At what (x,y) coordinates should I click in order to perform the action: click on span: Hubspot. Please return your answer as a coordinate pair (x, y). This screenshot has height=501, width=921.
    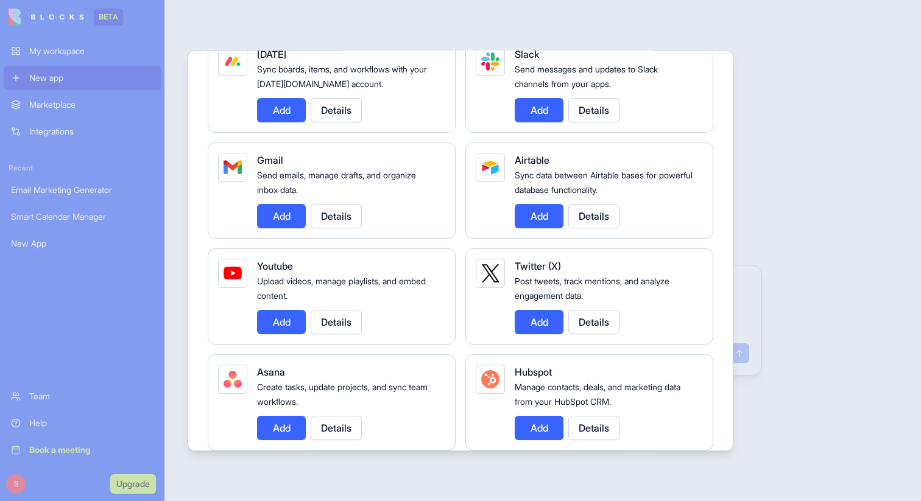
    Looking at the image, I should click on (533, 372).